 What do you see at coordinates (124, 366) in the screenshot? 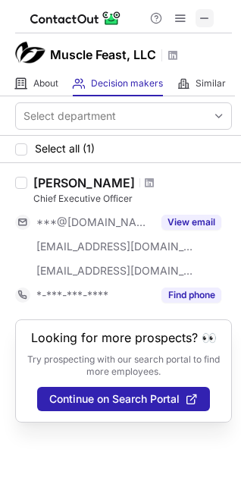
I see `p: Try prospecting with our search portal to find more employees.` at bounding box center [124, 366].